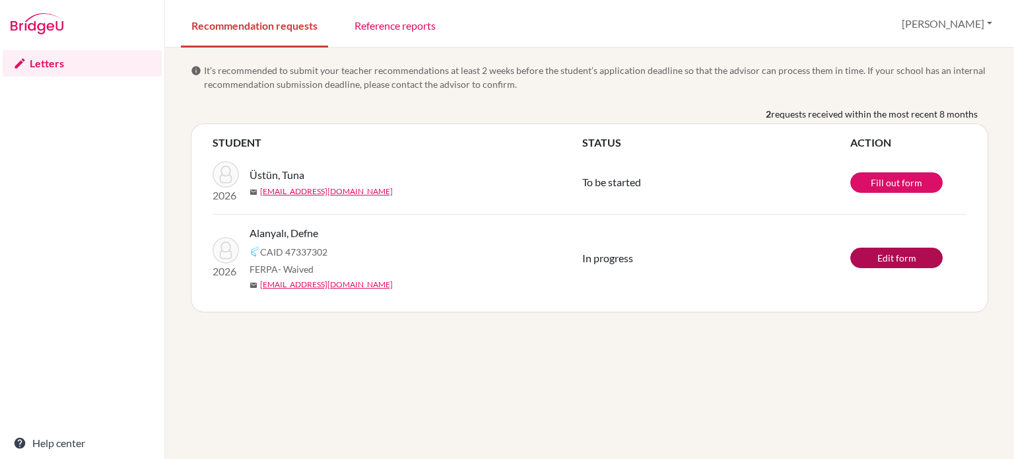 This screenshot has width=1014, height=459. I want to click on span: It’s recommended to submit your teacher recommendations at least 2 weeks before the student’s app..., so click(596, 77).